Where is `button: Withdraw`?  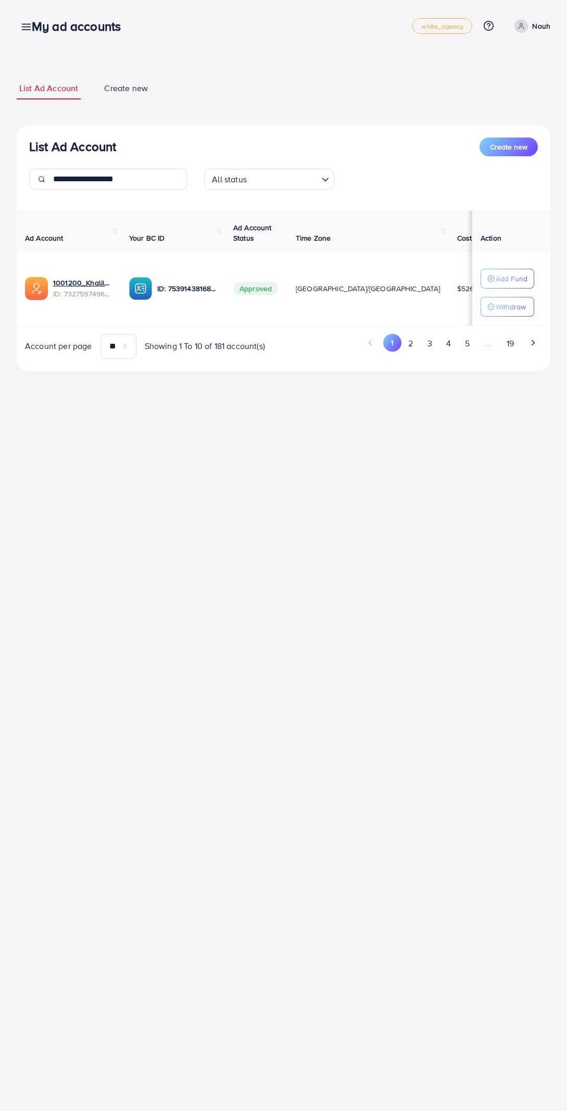 button: Withdraw is located at coordinates (507, 307).